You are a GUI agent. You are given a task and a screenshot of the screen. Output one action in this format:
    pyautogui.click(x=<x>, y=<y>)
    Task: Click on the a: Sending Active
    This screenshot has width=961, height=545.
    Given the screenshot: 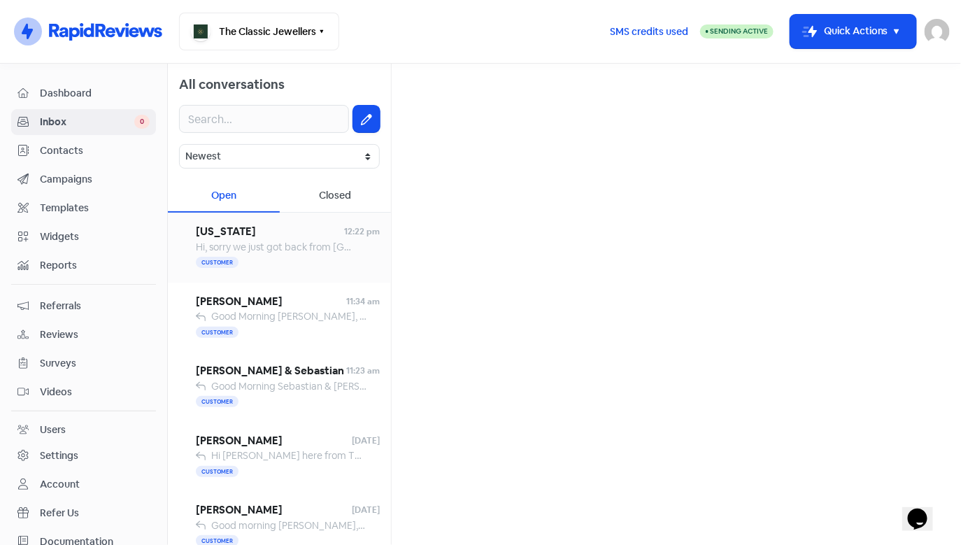 What is the action you would take?
    pyautogui.click(x=737, y=31)
    